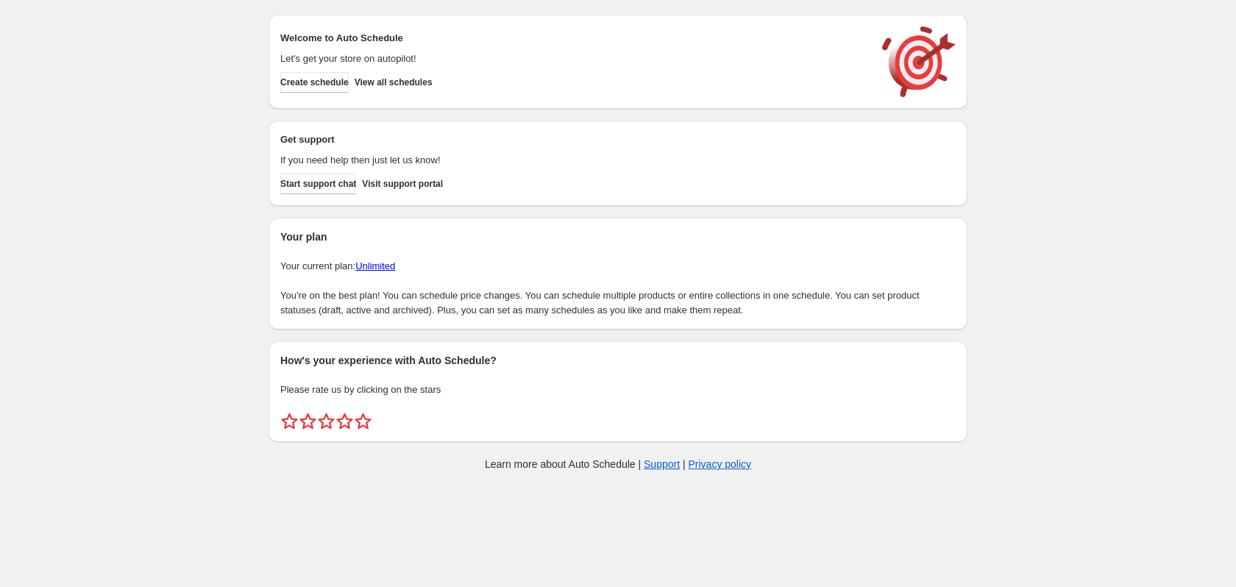 The image size is (1236, 587). Describe the element at coordinates (574, 140) in the screenshot. I see `h2: Get support` at that location.